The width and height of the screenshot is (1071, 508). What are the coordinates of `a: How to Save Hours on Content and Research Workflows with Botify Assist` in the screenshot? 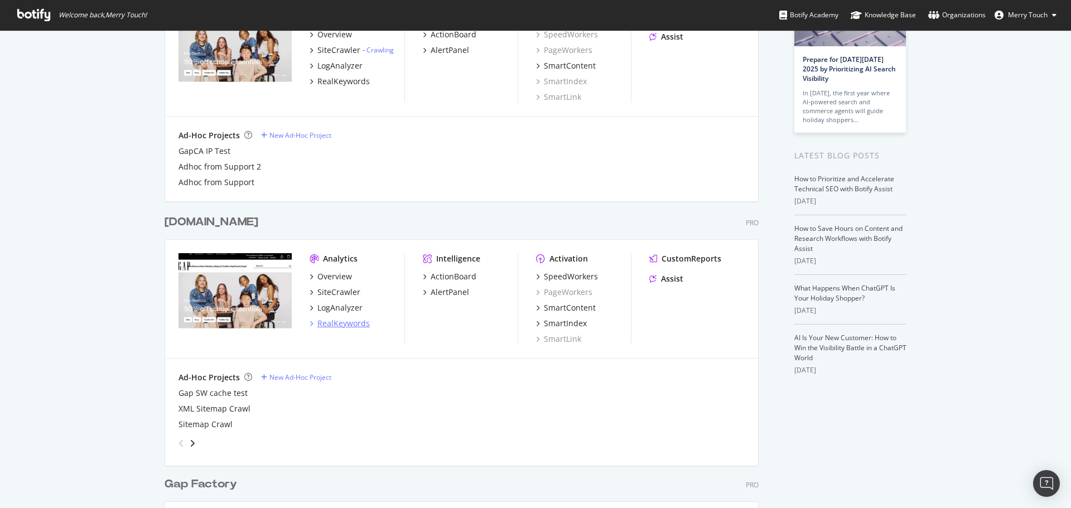 It's located at (849, 238).